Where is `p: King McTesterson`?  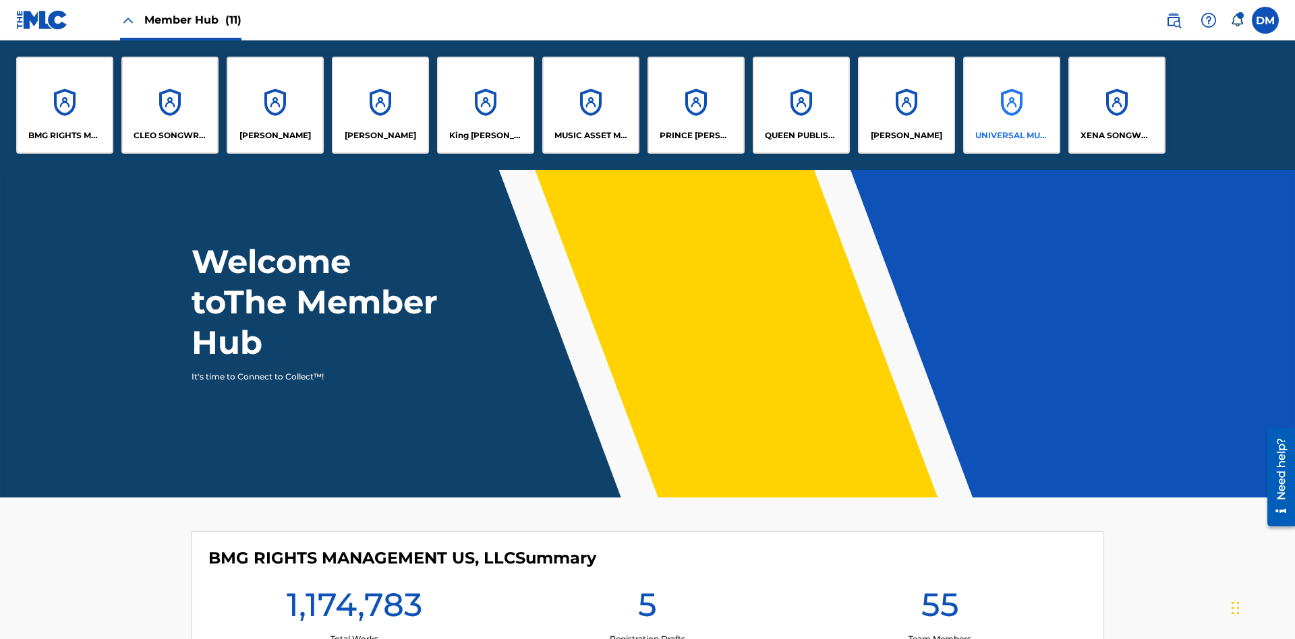
p: King McTesterson is located at coordinates (485, 136).